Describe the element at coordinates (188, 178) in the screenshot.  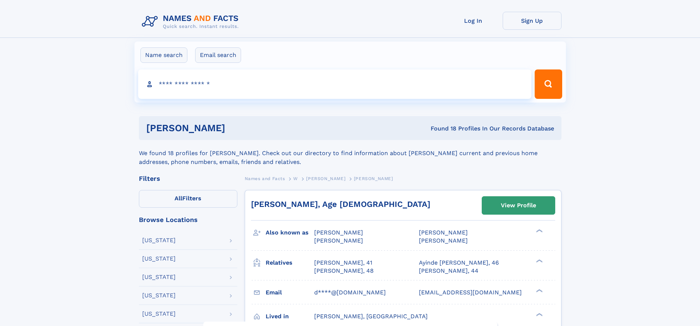
I see `div: Filters` at that location.